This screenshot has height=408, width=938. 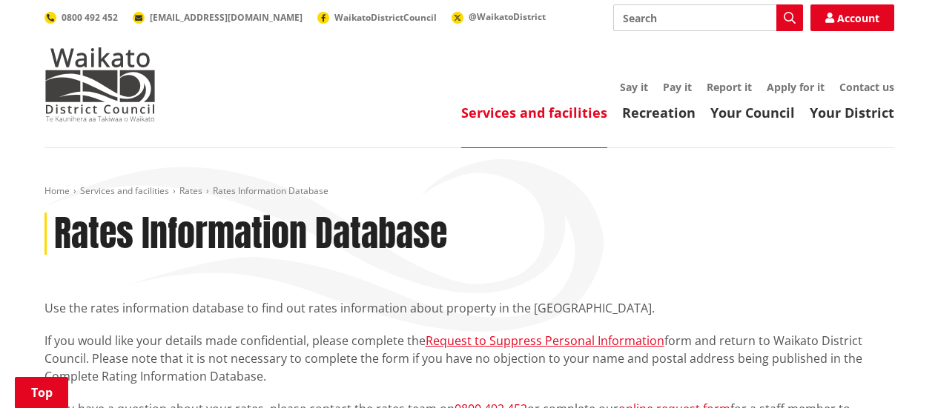 What do you see at coordinates (867, 87) in the screenshot?
I see `a: Contact us` at bounding box center [867, 87].